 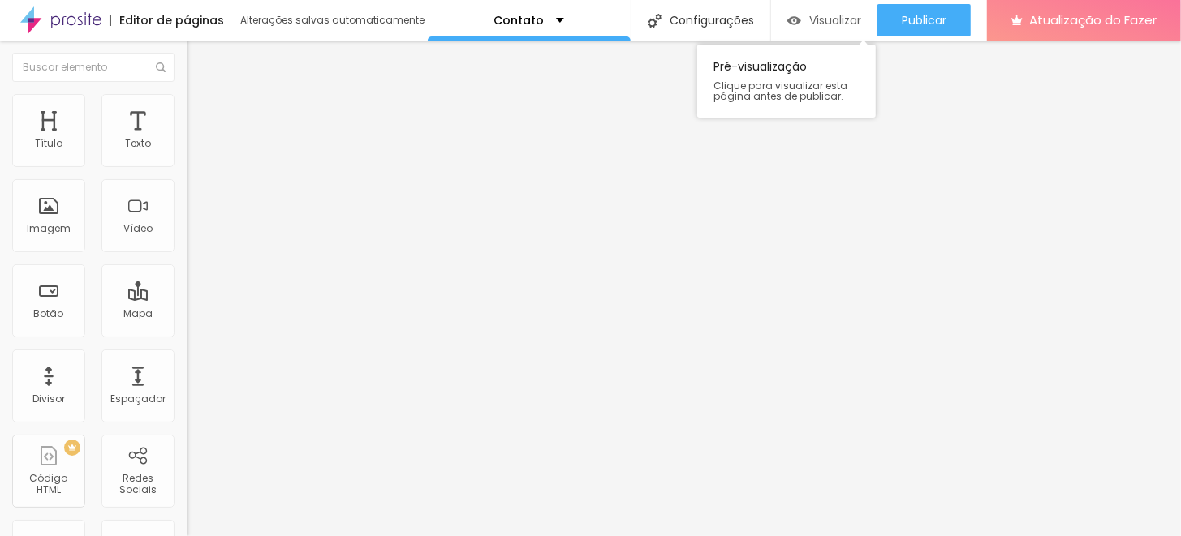 I want to click on font: Pré-visualização, so click(x=759, y=67).